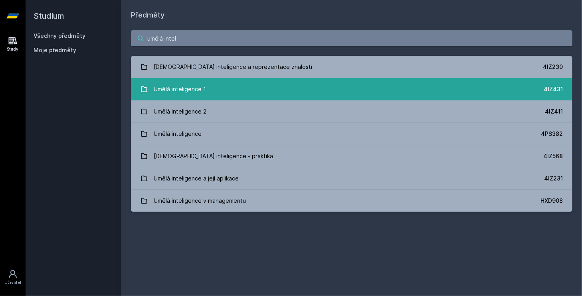 The height and width of the screenshot is (296, 582). I want to click on div: Umělá inteligence a její aplikace, so click(196, 179).